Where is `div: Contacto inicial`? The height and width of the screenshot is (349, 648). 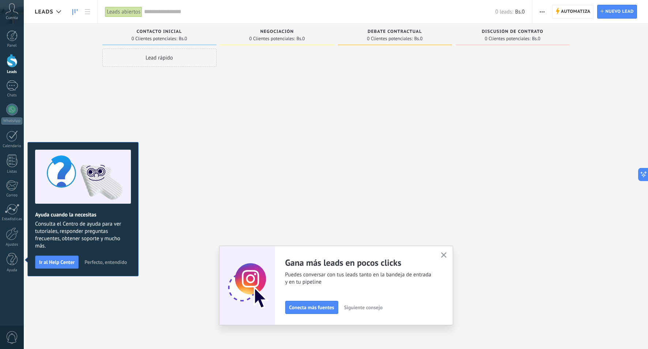 div: Contacto inicial is located at coordinates (159, 32).